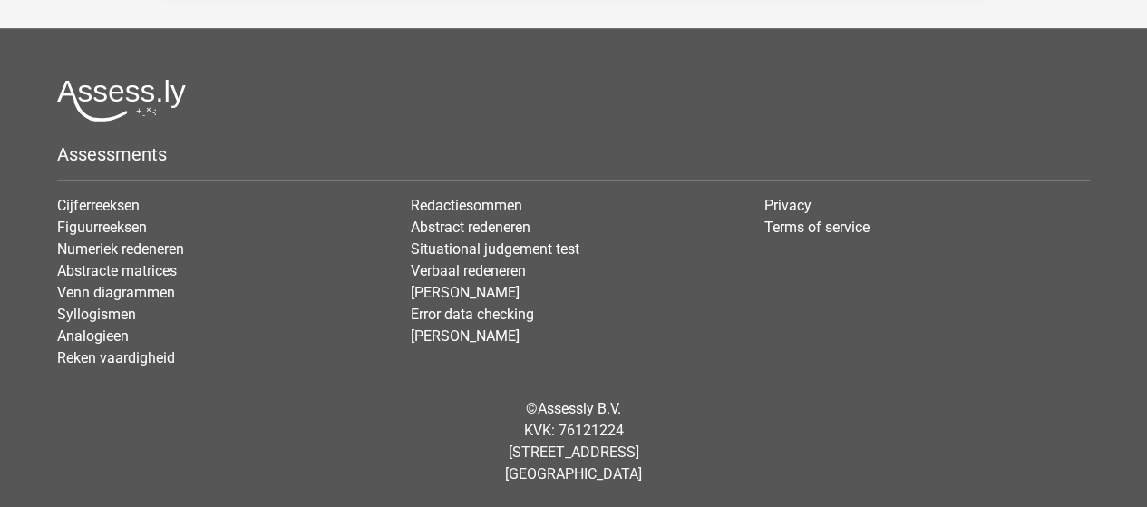 This screenshot has height=507, width=1147. Describe the element at coordinates (121, 249) in the screenshot. I see `a: Numeriek redeneren` at that location.